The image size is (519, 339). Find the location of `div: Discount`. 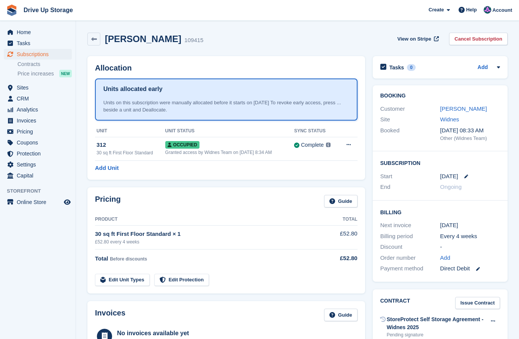

div: Discount is located at coordinates (410, 247).